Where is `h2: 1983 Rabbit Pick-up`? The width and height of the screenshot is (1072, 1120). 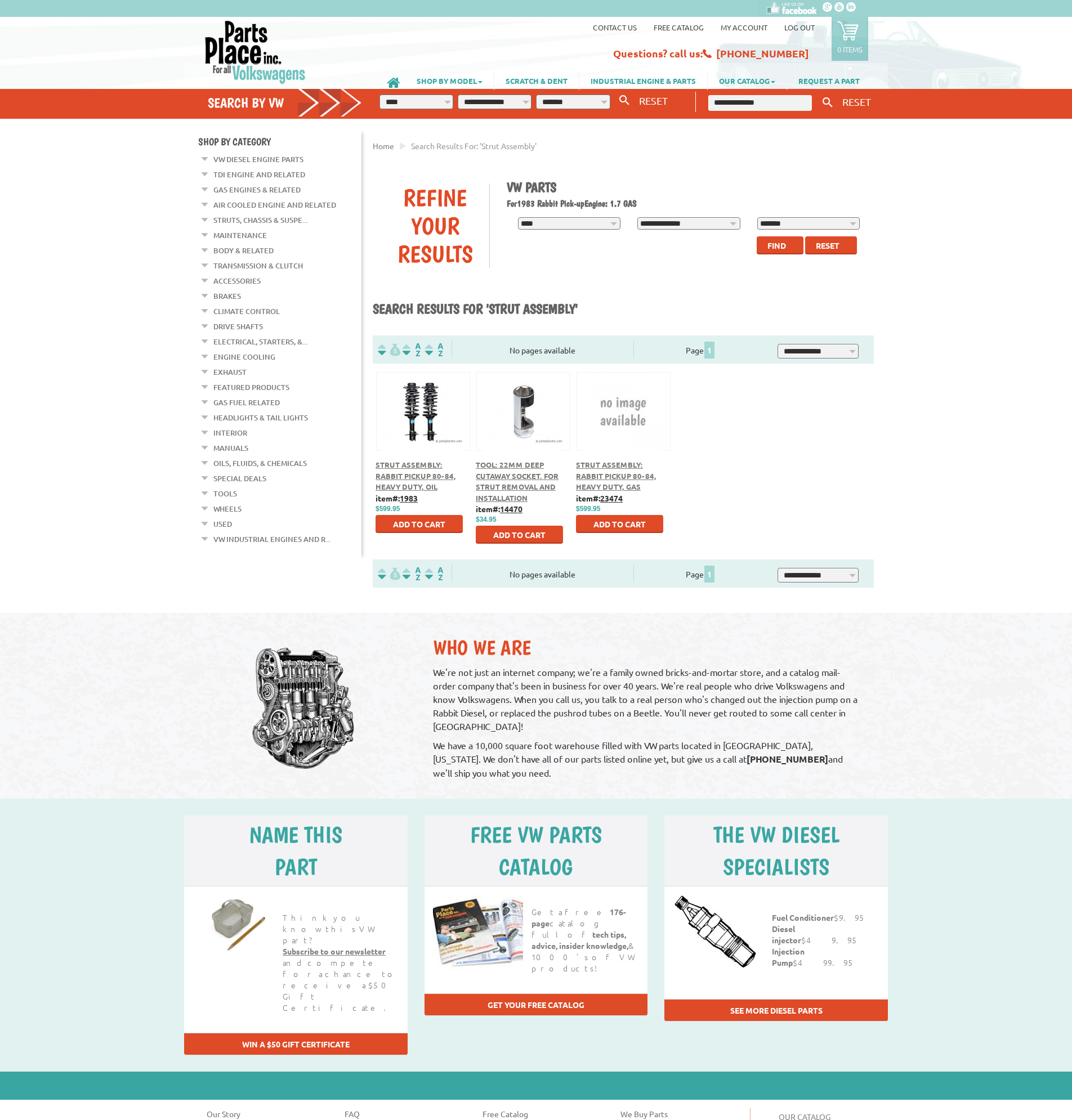 h2: 1983 Rabbit Pick-up is located at coordinates (687, 203).